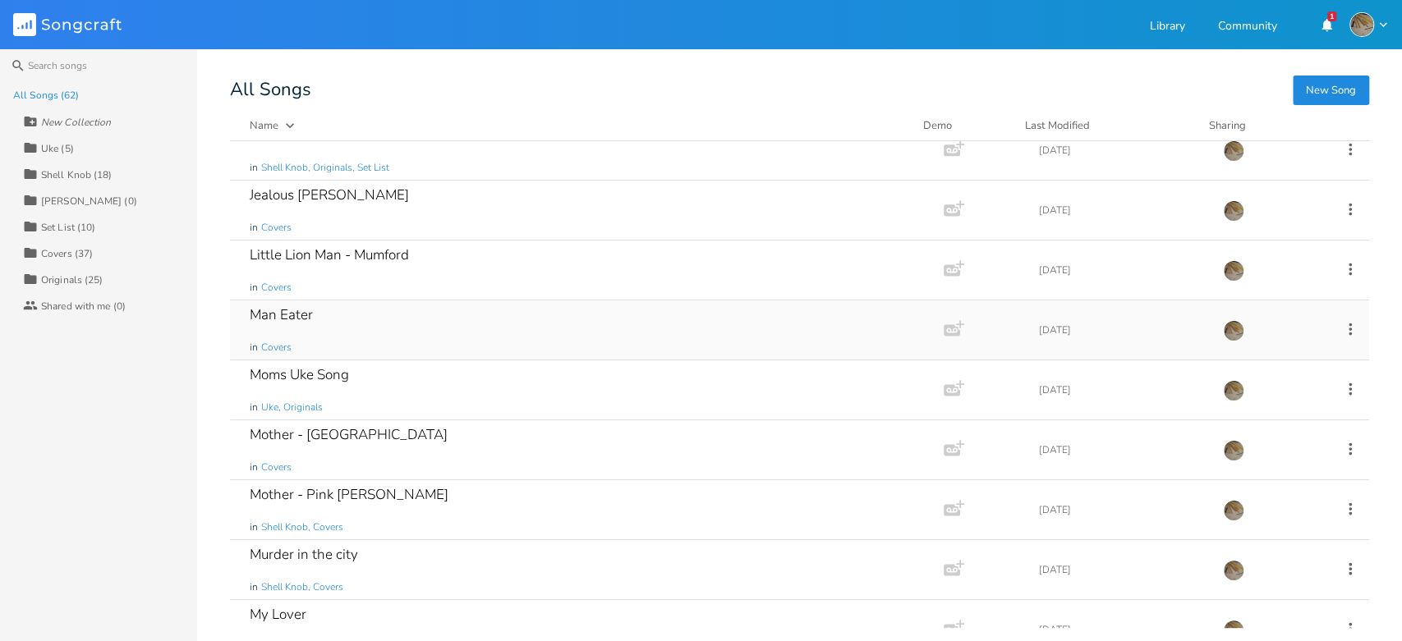  I want to click on div: I Know, so click(270, 135).